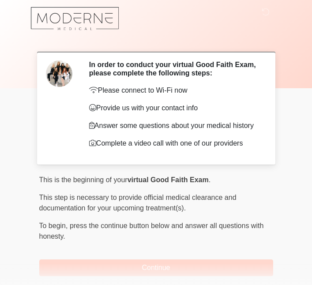 This screenshot has width=312, height=285. Describe the element at coordinates (174, 126) in the screenshot. I see `p: Answer some questions about your medical history` at that location.